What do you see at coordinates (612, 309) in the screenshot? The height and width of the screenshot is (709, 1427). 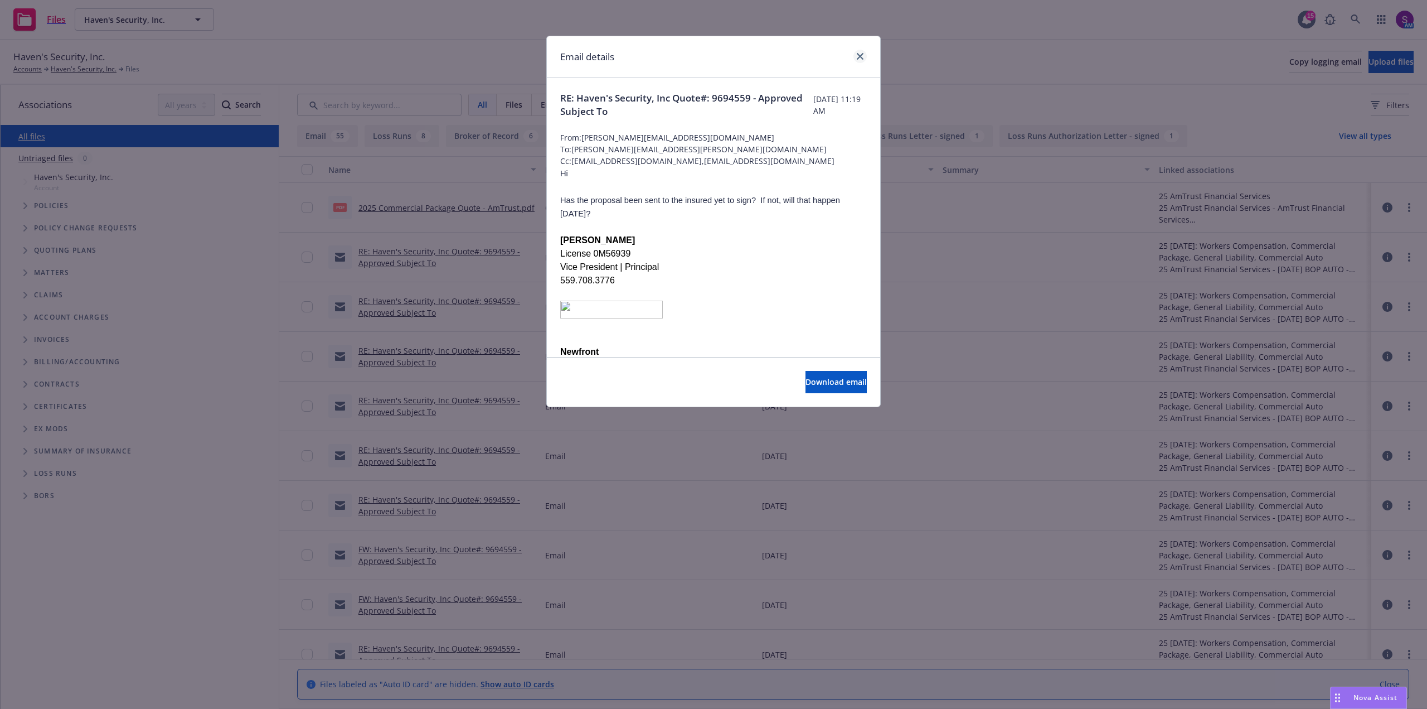 I see `img: image001.png@01DC11C4.3E65BF70` at bounding box center [612, 309].